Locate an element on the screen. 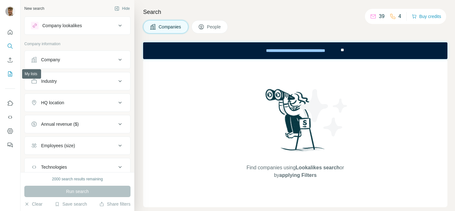 The width and height of the screenshot is (455, 211). button: Dashboard is located at coordinates (10, 131).